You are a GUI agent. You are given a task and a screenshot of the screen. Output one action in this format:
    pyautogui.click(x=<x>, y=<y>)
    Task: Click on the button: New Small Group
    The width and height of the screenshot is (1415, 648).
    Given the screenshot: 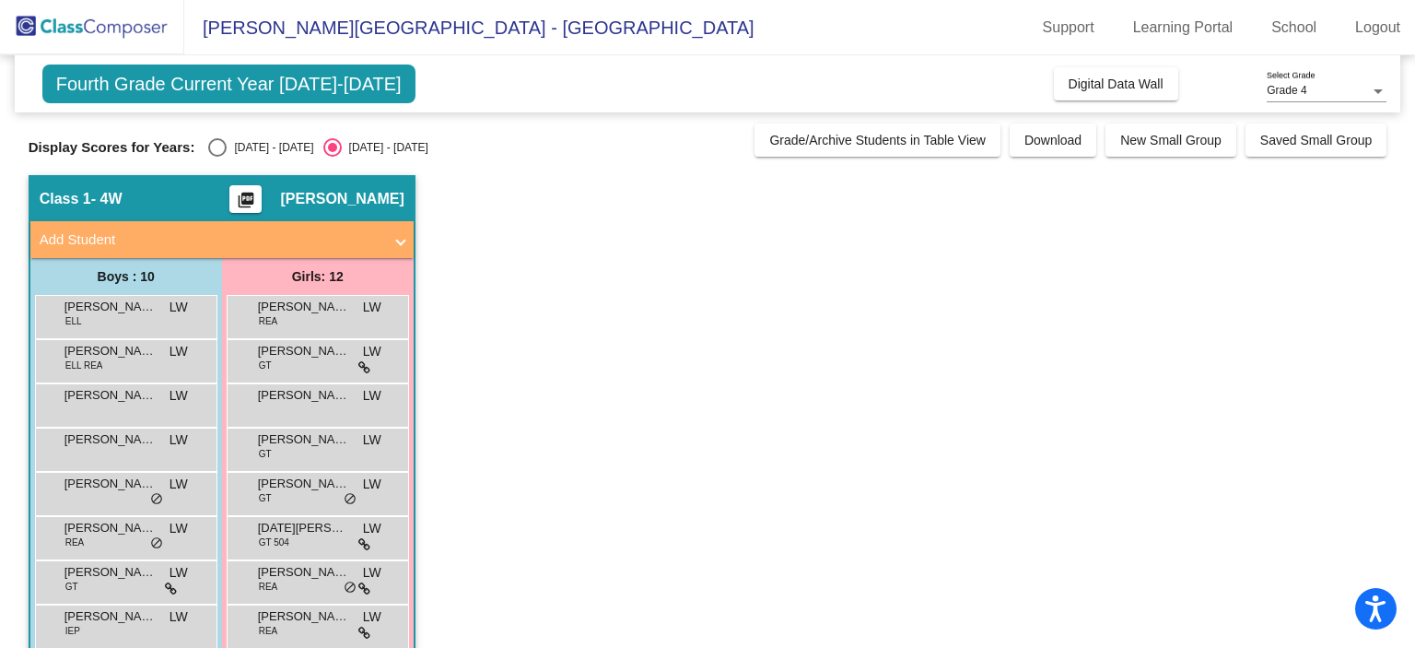 What is the action you would take?
    pyautogui.click(x=1171, y=140)
    